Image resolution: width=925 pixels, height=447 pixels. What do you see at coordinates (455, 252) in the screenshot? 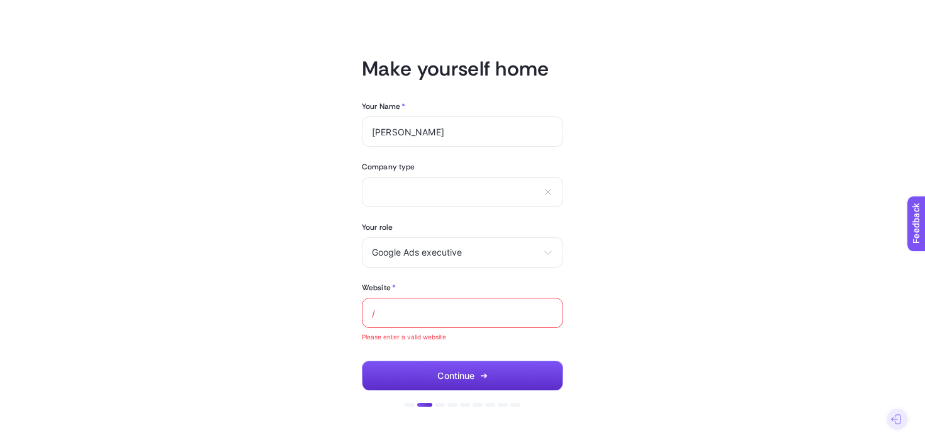
I see `span: Google Ads executive` at bounding box center [455, 252].